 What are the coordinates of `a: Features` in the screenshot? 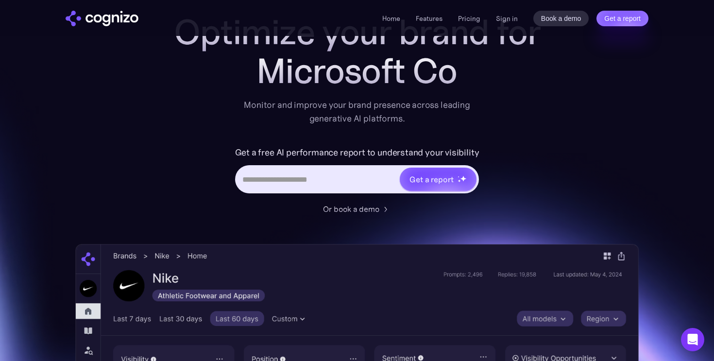 It's located at (429, 18).